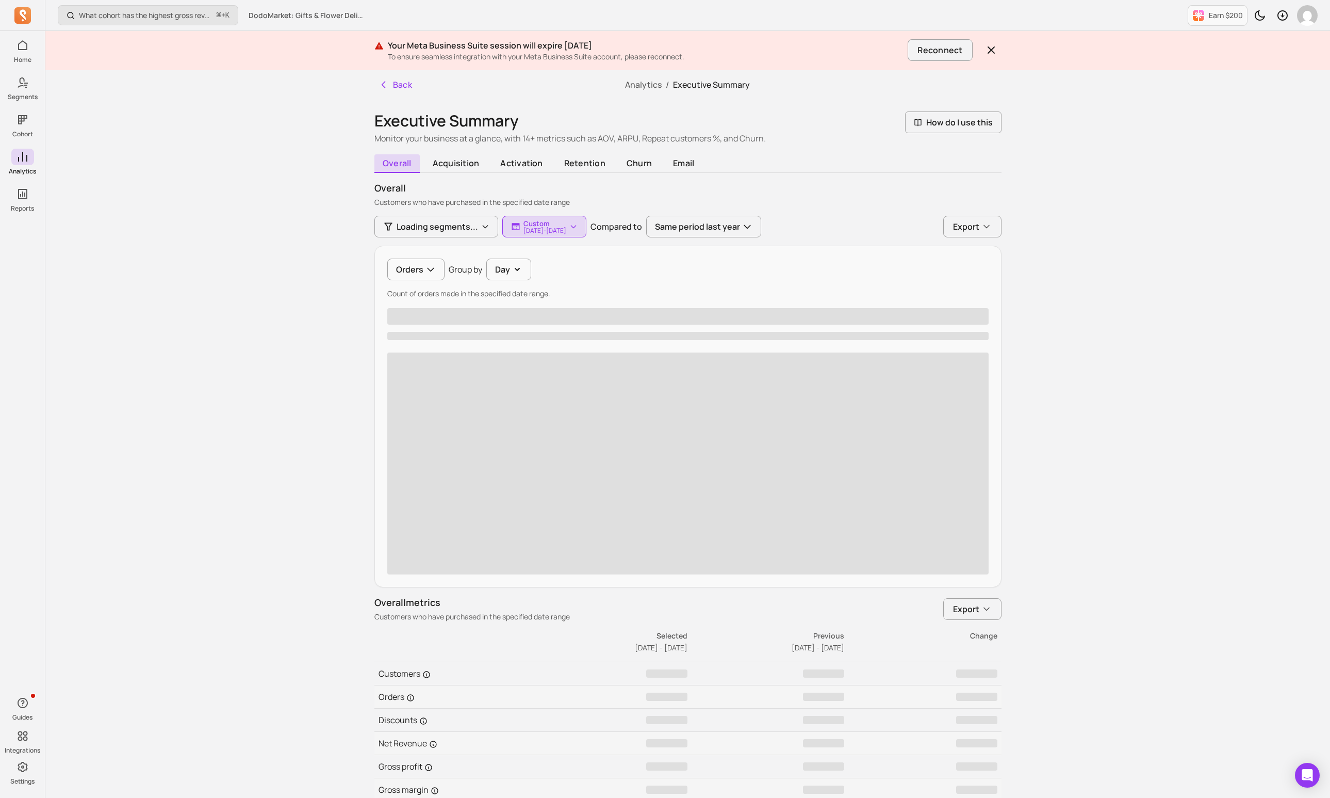  What do you see at coordinates (397, 164) in the screenshot?
I see `span: overall` at bounding box center [397, 164].